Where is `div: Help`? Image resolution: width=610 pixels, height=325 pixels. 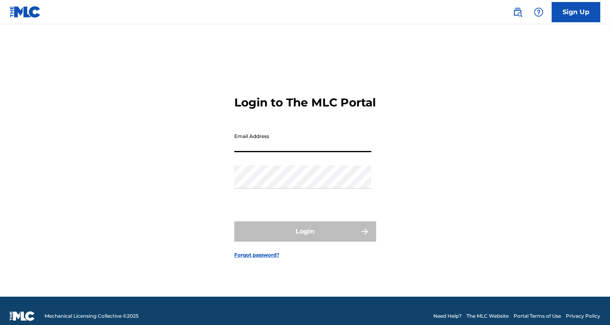
div: Help is located at coordinates (538, 12).